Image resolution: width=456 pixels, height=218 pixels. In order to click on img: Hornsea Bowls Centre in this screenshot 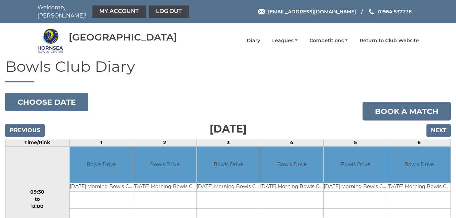, I will do `click(50, 41)`.